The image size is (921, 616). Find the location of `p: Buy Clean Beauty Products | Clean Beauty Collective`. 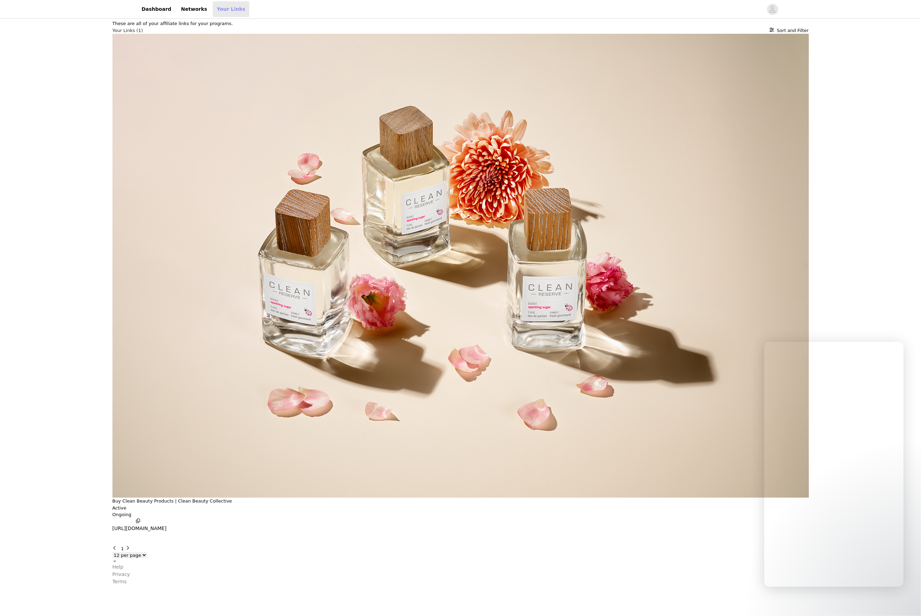

p: Buy Clean Beauty Products | Clean Beauty Collective is located at coordinates (172, 501).